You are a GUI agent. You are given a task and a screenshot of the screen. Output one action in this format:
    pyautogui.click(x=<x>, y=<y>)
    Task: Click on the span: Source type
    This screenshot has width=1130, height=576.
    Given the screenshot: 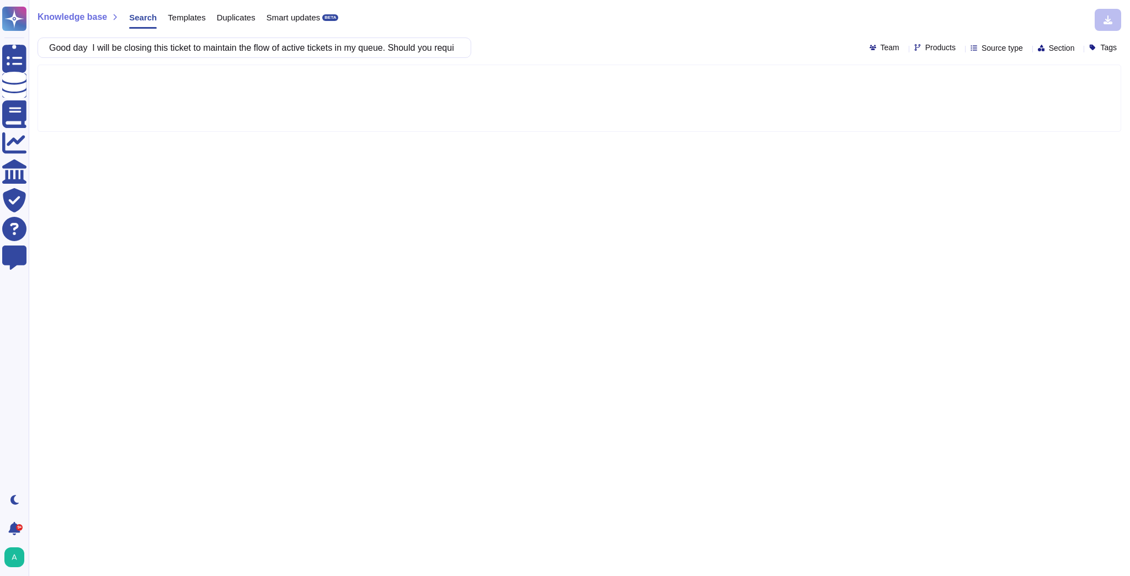 What is the action you would take?
    pyautogui.click(x=1002, y=48)
    